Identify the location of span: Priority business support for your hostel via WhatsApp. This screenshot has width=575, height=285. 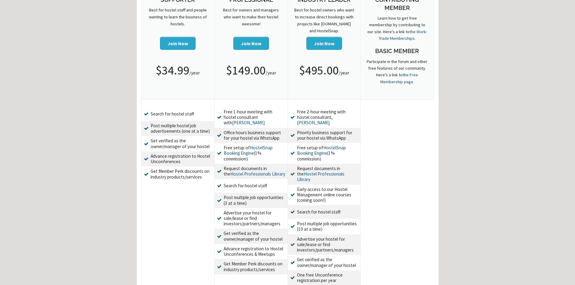
(328, 135).